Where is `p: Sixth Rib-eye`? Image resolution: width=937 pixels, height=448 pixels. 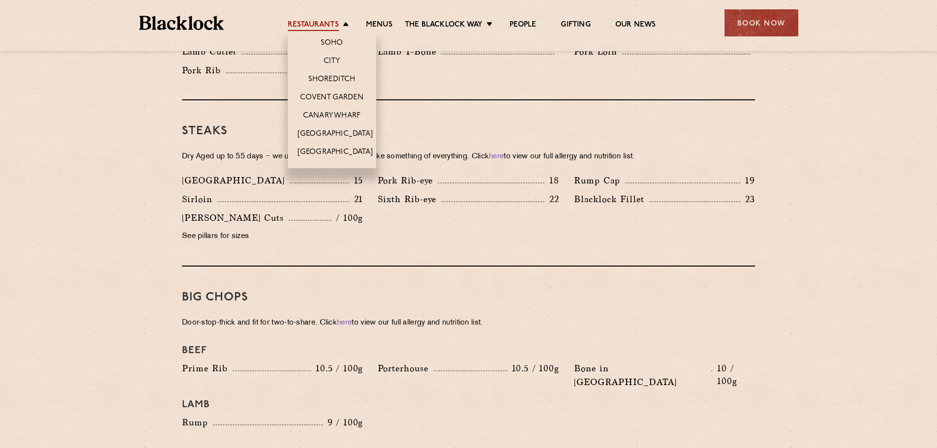
p: Sixth Rib-eye is located at coordinates (409, 199).